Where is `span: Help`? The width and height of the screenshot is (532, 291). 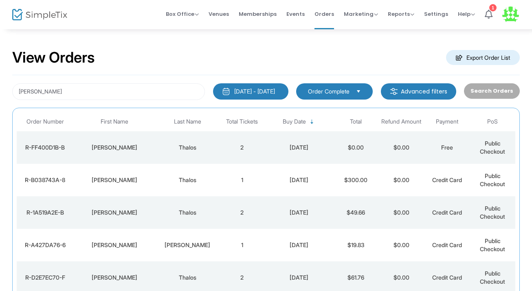 span: Help is located at coordinates (466, 14).